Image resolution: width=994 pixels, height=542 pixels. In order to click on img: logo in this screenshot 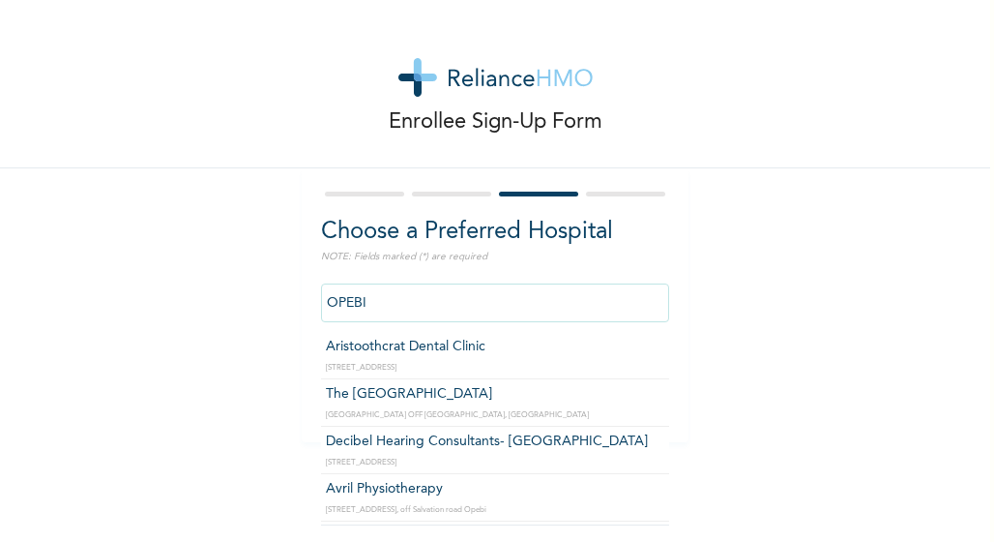, I will do `click(495, 77)`.